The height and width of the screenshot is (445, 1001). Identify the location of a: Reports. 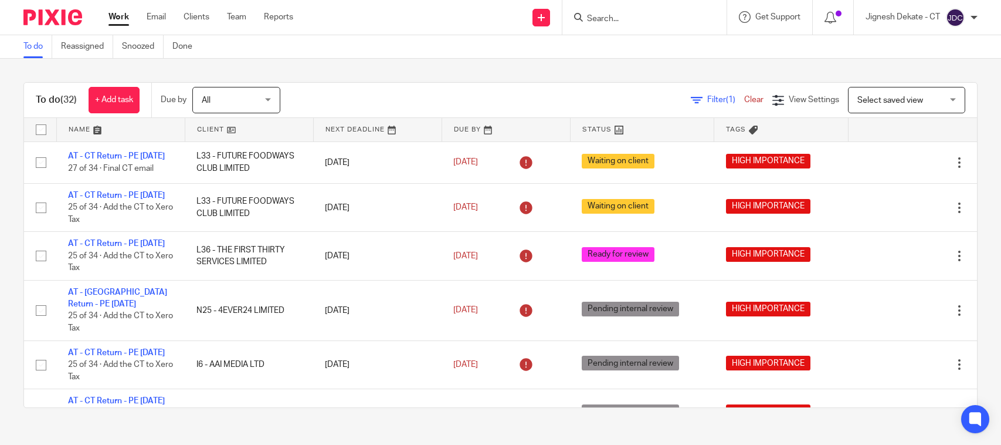
(279, 17).